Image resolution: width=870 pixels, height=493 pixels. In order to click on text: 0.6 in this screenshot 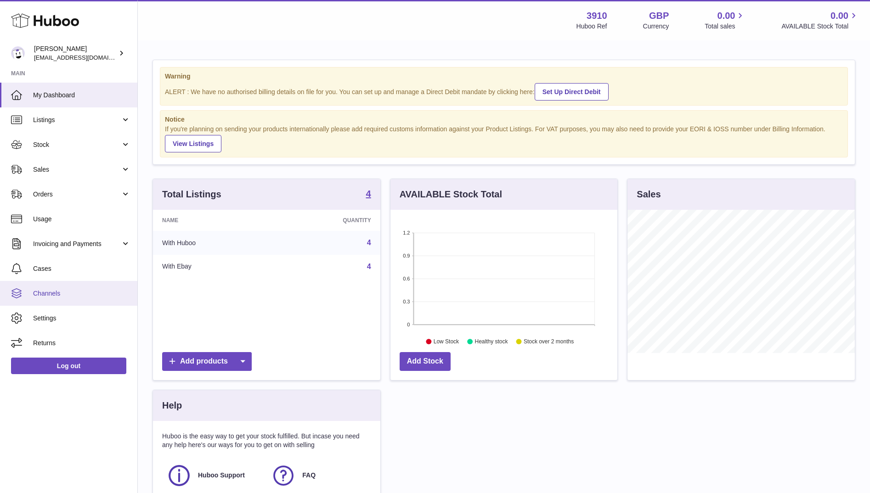, I will do `click(406, 279)`.